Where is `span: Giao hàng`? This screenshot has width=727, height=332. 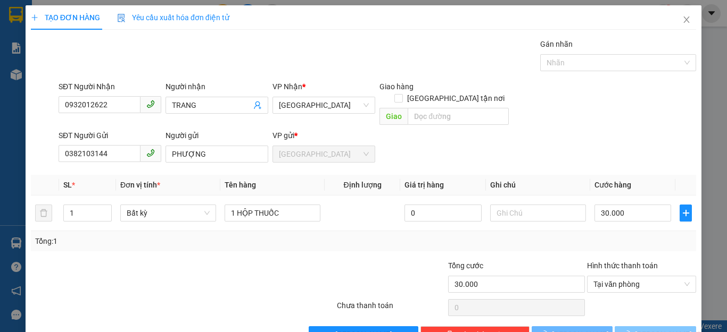 span: Giao hàng is located at coordinates (396, 87).